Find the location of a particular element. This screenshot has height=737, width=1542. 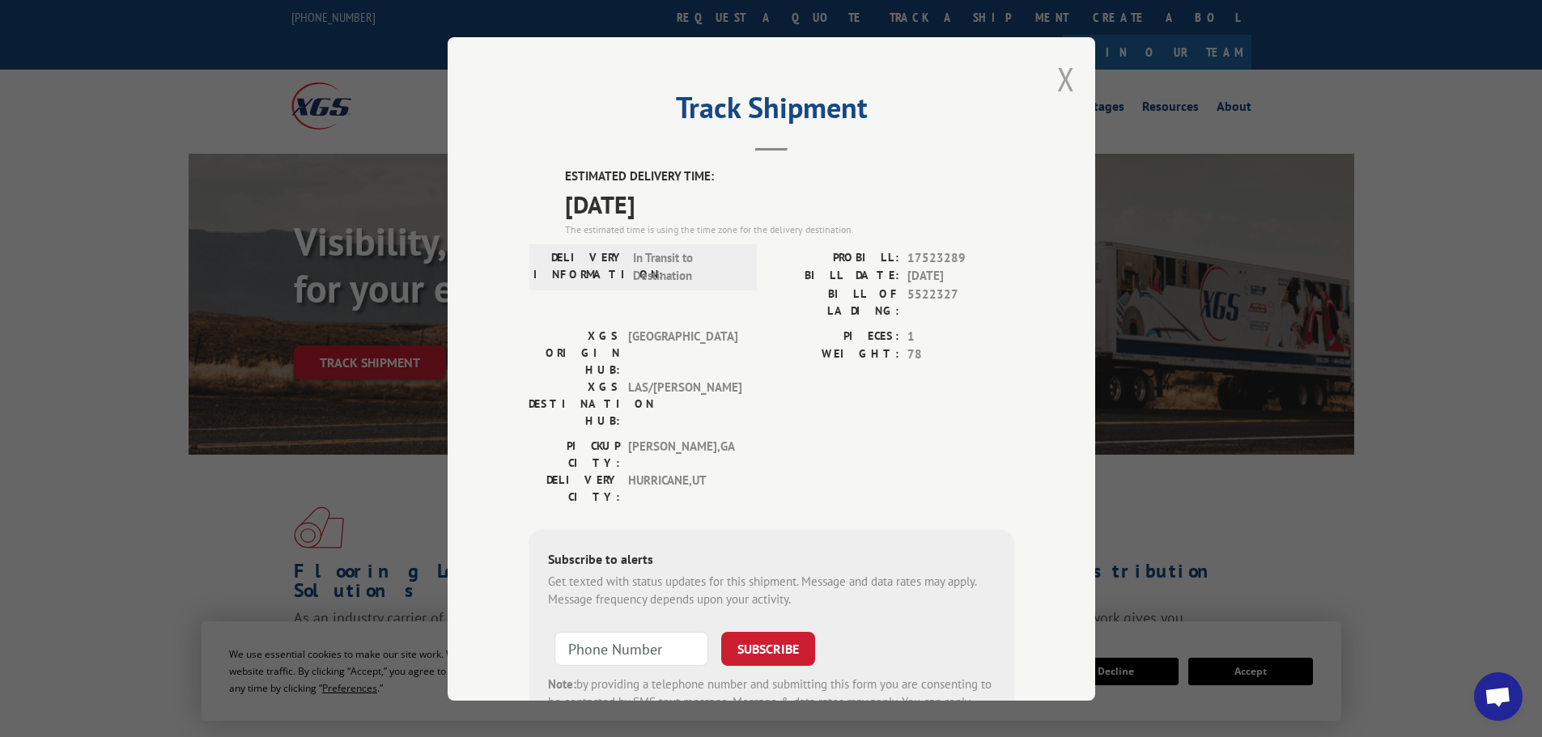

label: PROBILL: is located at coordinates (835, 257).